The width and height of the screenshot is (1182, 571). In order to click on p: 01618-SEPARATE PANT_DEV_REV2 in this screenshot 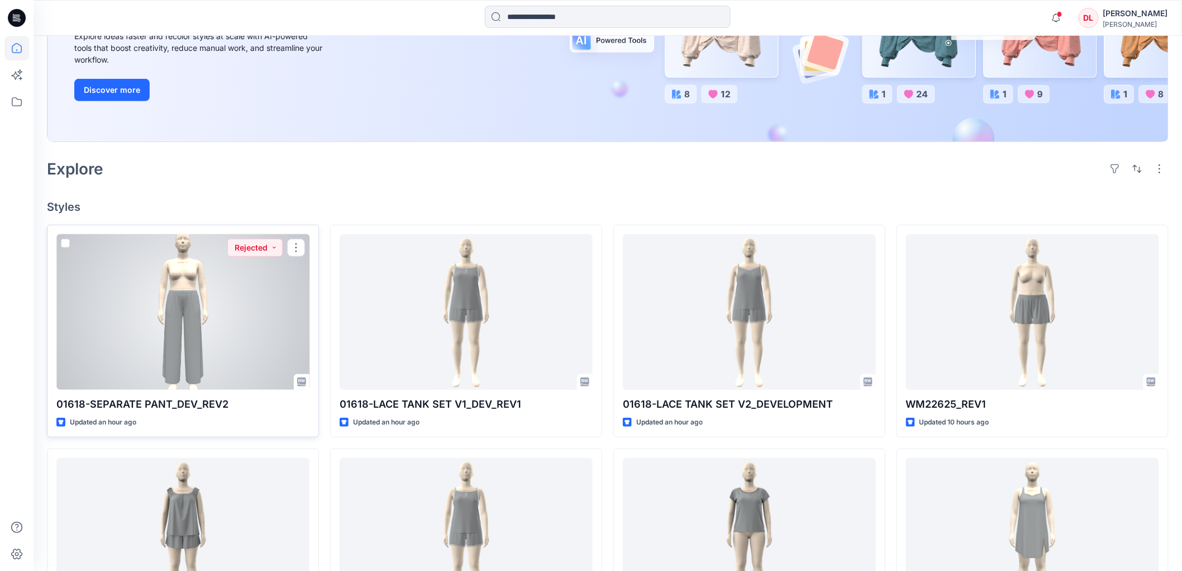, I will do `click(183, 404)`.